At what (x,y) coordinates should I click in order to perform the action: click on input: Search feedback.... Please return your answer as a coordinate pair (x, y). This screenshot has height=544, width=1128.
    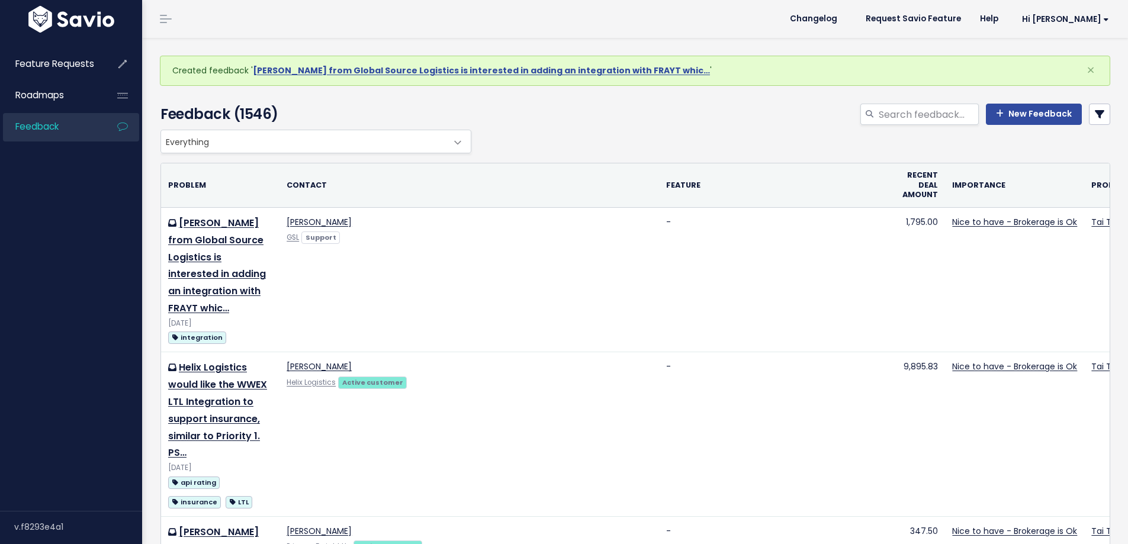
    Looking at the image, I should click on (927, 114).